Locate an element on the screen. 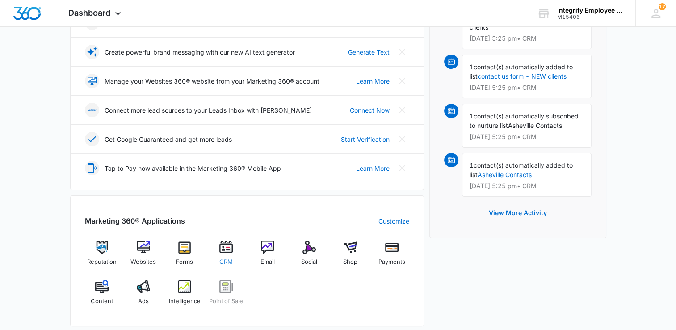  a: Customize is located at coordinates (394, 221).